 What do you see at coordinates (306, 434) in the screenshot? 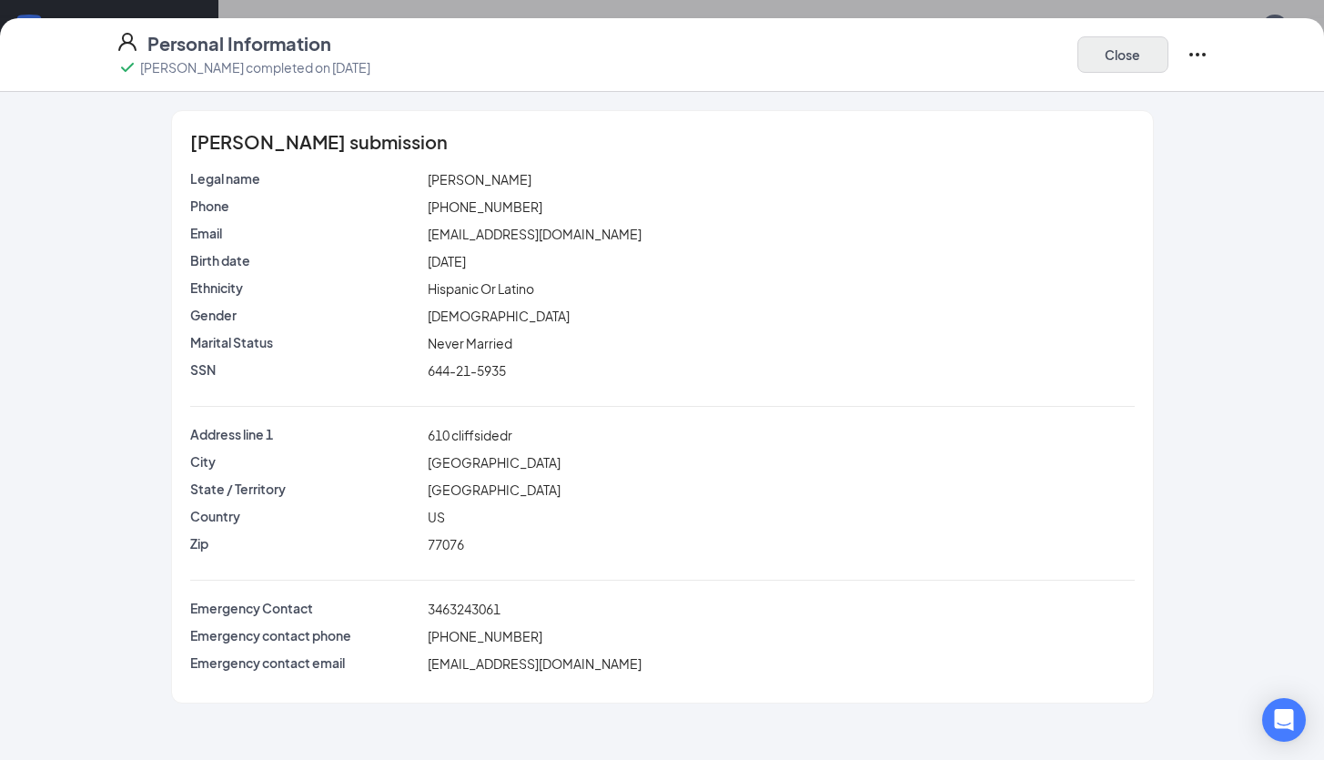
I see `p: Address line 1` at bounding box center [306, 434].